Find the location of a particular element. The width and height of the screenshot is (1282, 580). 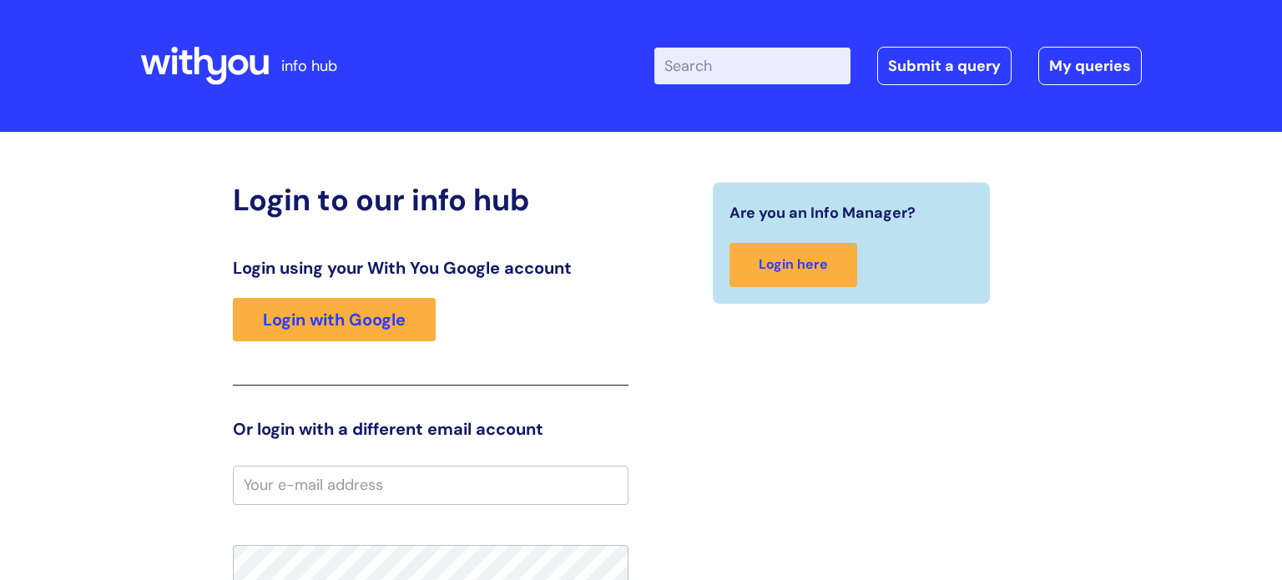

span: Are you an Info Manager? is located at coordinates (822, 213).